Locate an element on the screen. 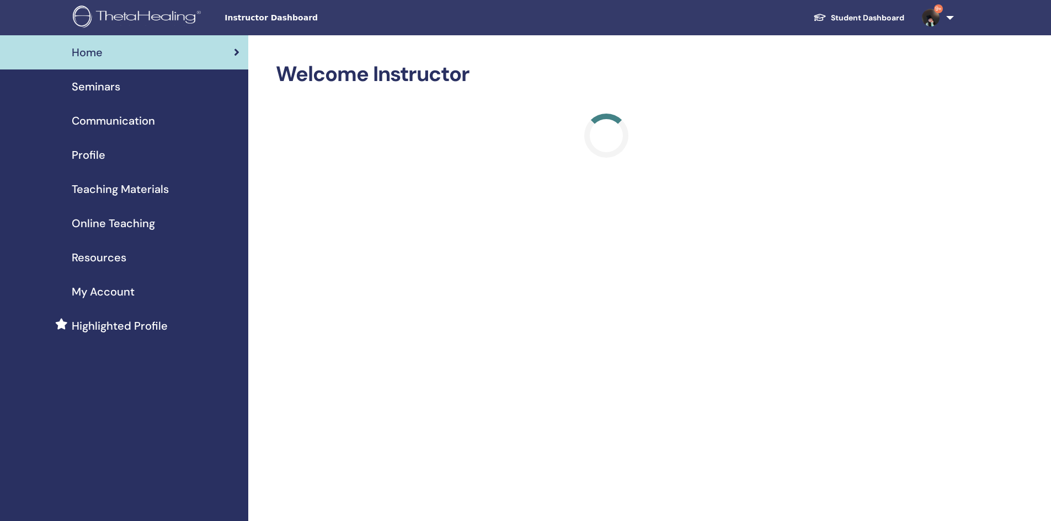  img: logo.png is located at coordinates (138, 18).